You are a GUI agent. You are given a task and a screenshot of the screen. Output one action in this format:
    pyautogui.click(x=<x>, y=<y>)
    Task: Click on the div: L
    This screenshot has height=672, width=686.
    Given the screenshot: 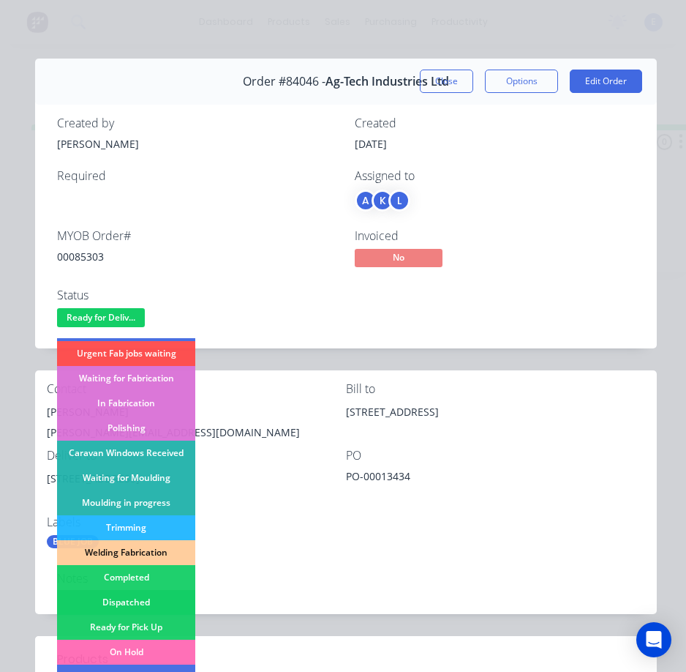 What is the action you would take?
    pyautogui.click(x=399, y=200)
    